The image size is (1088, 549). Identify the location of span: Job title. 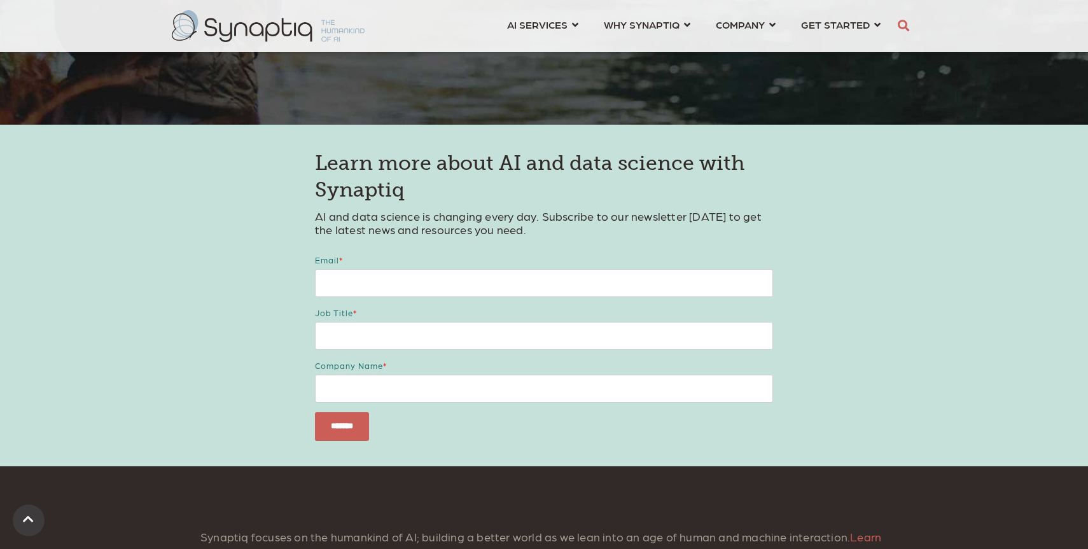
(334, 312).